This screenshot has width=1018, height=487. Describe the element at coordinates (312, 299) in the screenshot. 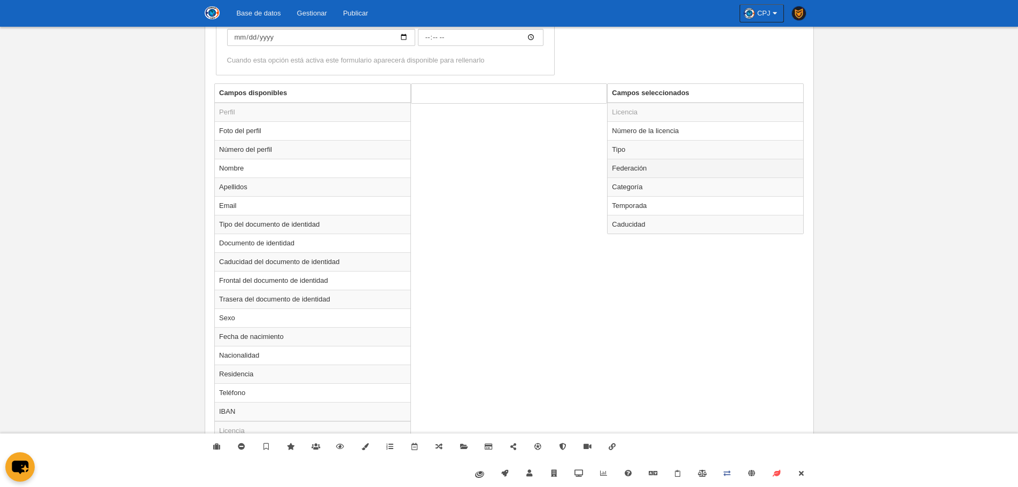

I see `td: Trasera del documento de identidad` at that location.